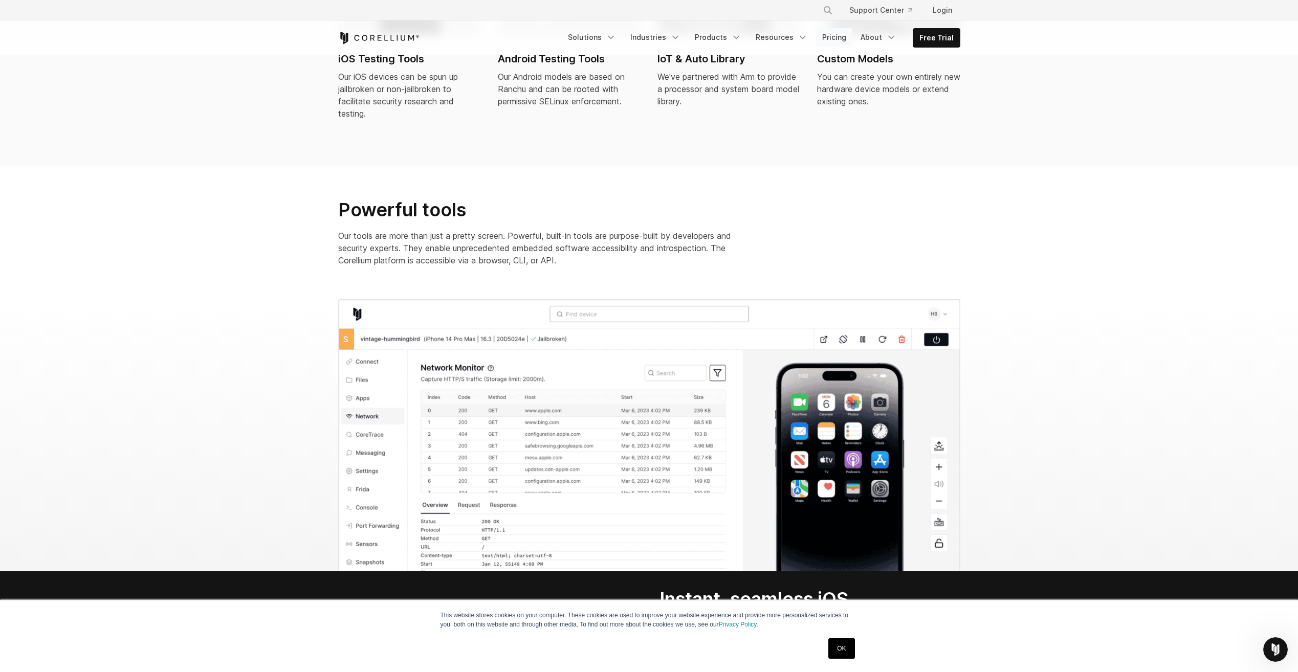 This screenshot has height=672, width=1298. I want to click on h2: Instant, seamless iOS jailbreaking, so click(791, 611).